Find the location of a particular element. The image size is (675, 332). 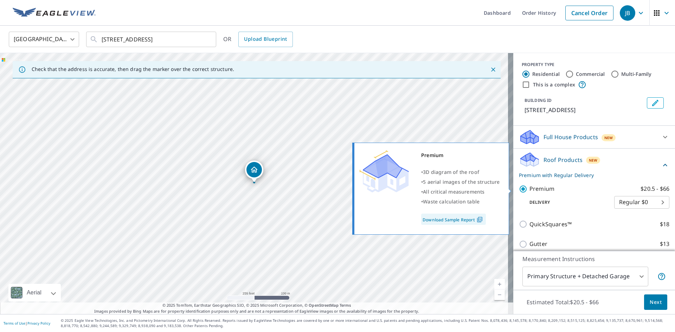

p: $13 is located at coordinates (664, 244).